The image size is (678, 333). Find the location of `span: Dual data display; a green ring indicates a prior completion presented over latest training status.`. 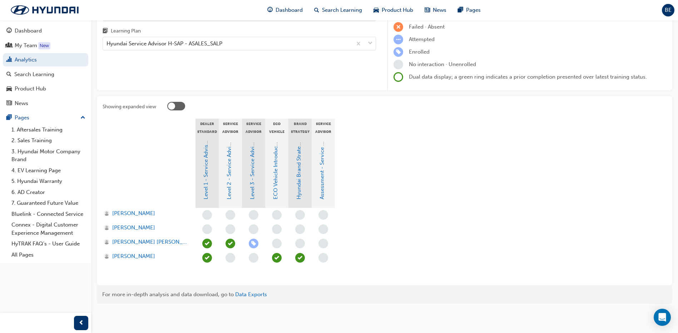

span: Dual data display; a green ring indicates a prior completion presented over latest training status. is located at coordinates (528, 77).